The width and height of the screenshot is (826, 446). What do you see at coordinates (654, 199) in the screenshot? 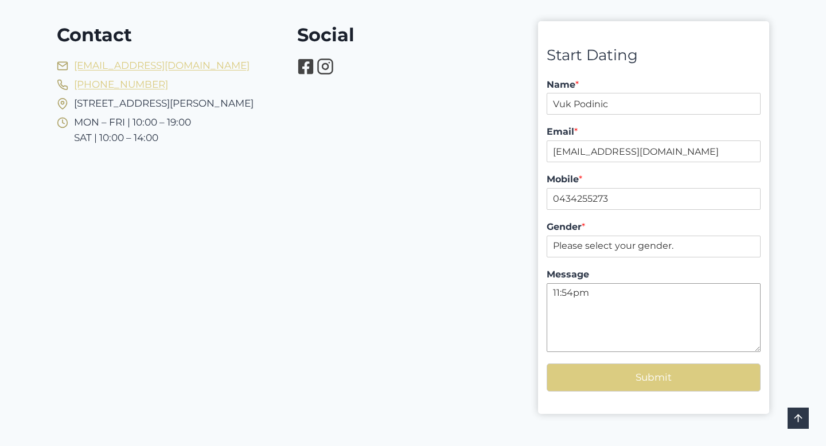
I see `input: Mobile` at bounding box center [654, 199].